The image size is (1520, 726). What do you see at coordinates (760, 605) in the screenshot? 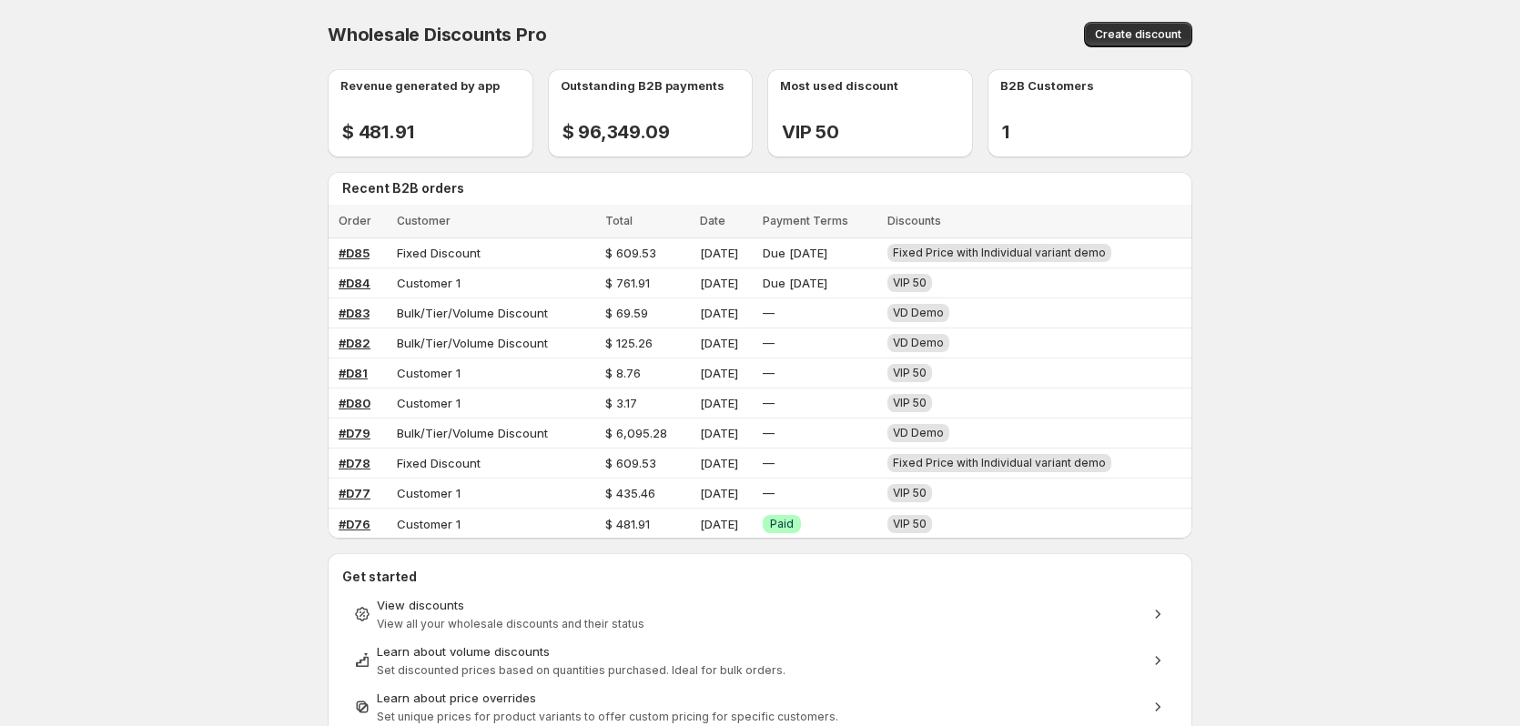
I see `div: View discounts` at bounding box center [760, 605].